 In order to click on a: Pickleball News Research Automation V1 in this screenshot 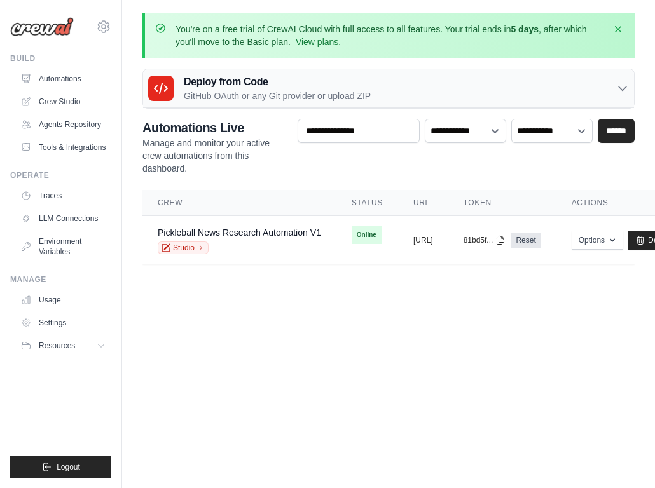, I will do `click(239, 233)`.